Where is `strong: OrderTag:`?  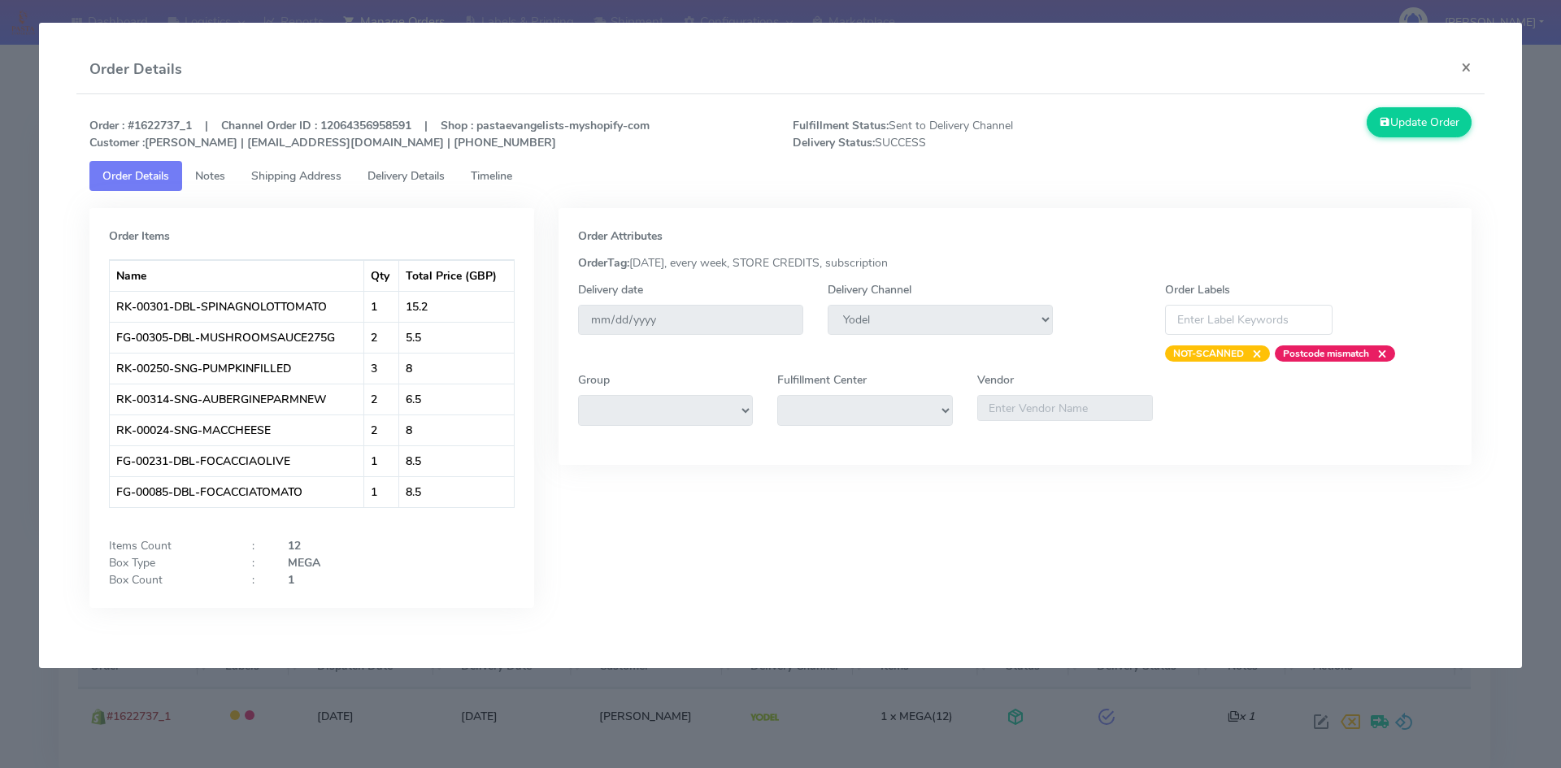 strong: OrderTag: is located at coordinates (603, 263).